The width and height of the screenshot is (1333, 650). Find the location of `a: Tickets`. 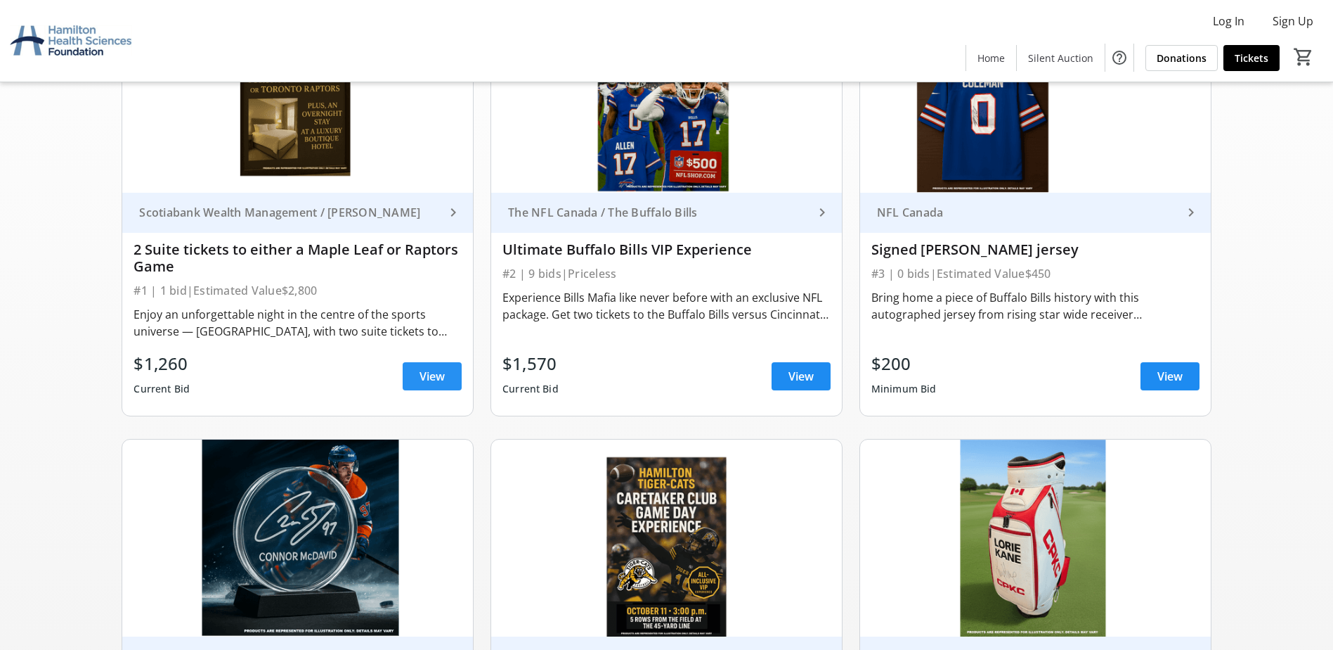

a: Tickets is located at coordinates (1252, 58).